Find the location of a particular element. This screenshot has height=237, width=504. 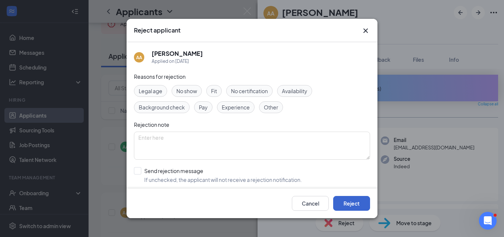

span: Experience is located at coordinates (236, 107).